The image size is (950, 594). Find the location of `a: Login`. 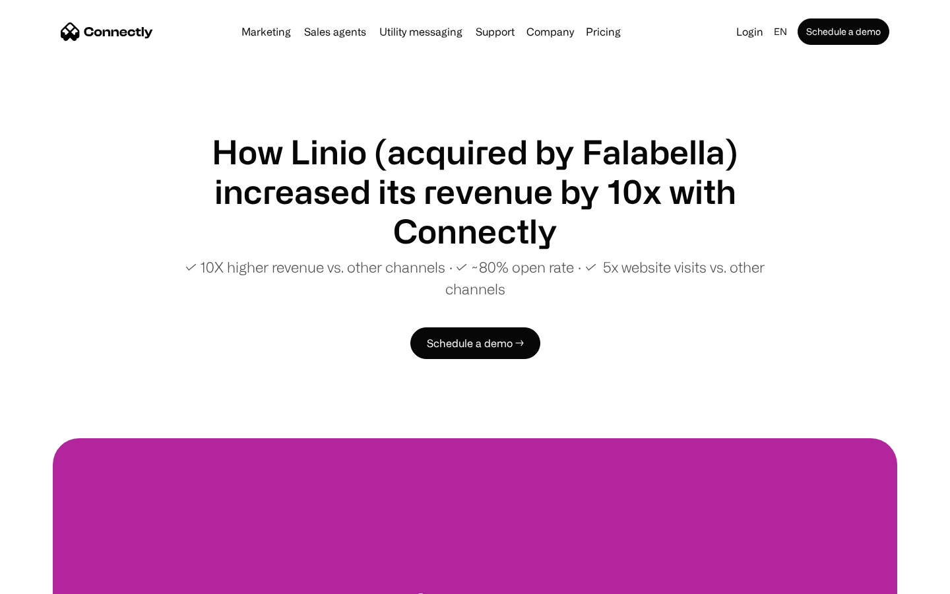

a: Login is located at coordinates (749, 32).